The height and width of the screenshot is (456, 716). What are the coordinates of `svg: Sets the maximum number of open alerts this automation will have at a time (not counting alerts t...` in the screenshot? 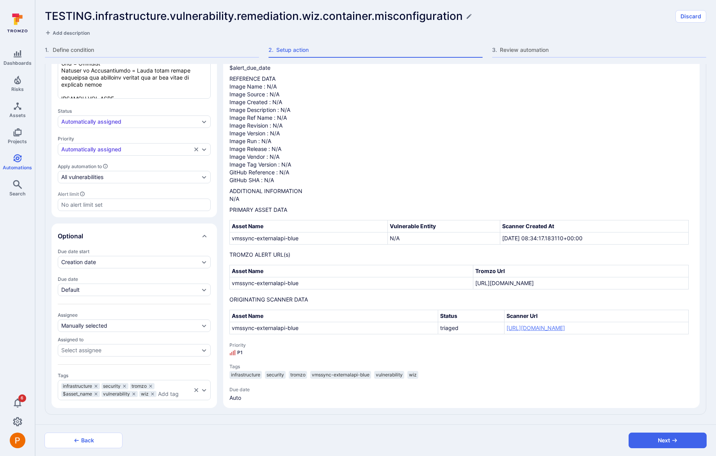 It's located at (82, 194).